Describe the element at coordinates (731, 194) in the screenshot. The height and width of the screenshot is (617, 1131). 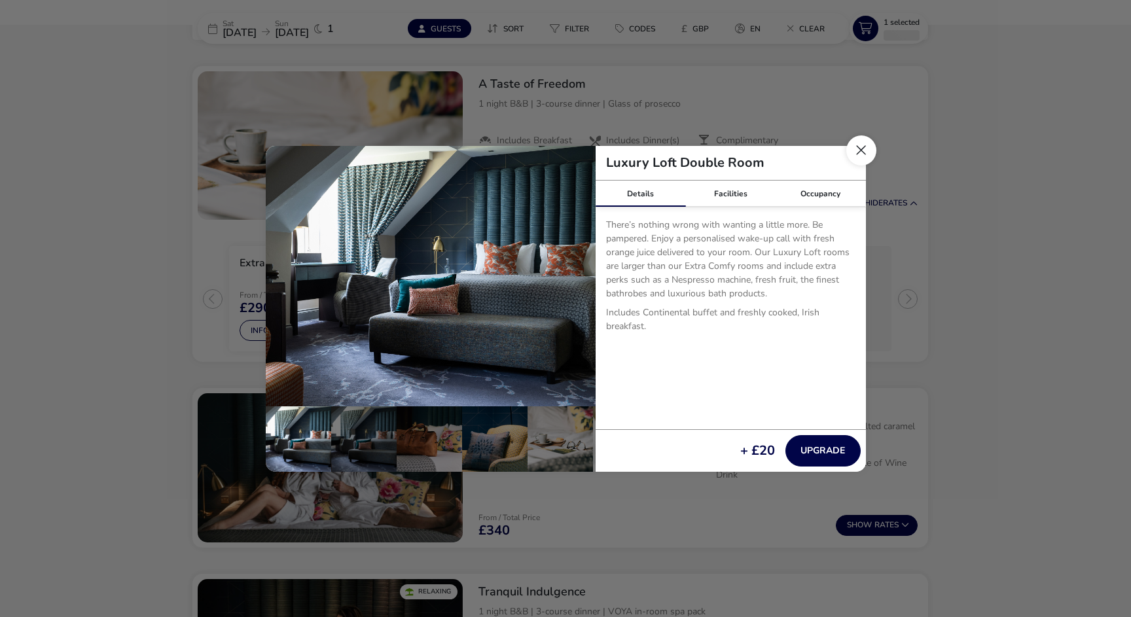
I see `div: Facilities` at that location.